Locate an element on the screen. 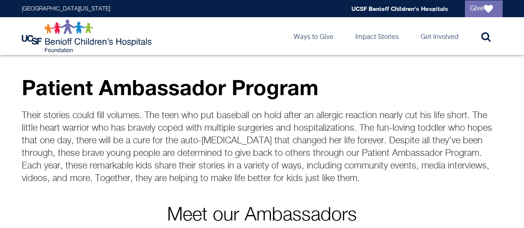 The height and width of the screenshot is (228, 524). a: Get Involved is located at coordinates (440, 36).